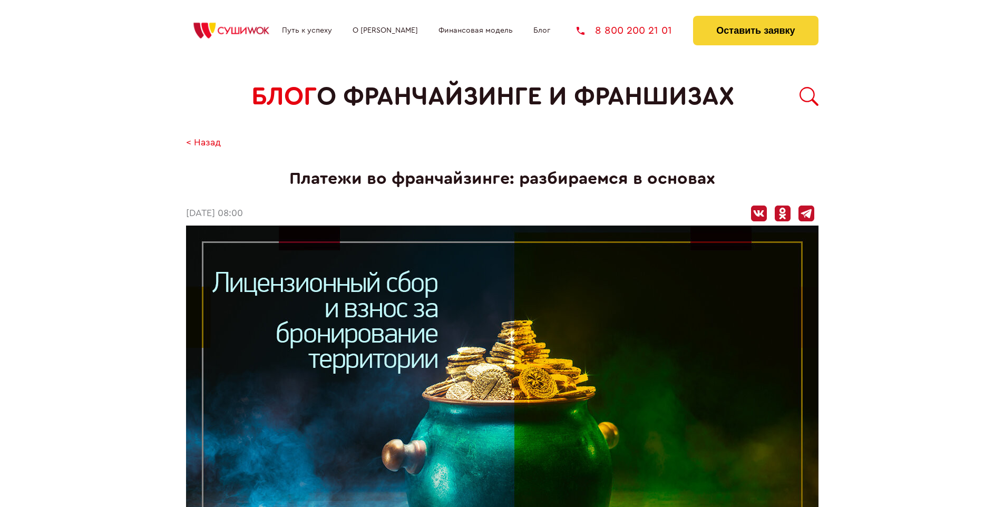 The image size is (1004, 507). What do you see at coordinates (284, 96) in the screenshot?
I see `span: БЛОГ` at bounding box center [284, 96].